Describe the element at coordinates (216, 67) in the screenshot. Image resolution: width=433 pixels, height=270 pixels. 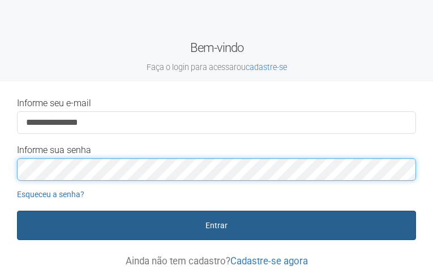
I see `small: Faça o login para acessar` at that location.